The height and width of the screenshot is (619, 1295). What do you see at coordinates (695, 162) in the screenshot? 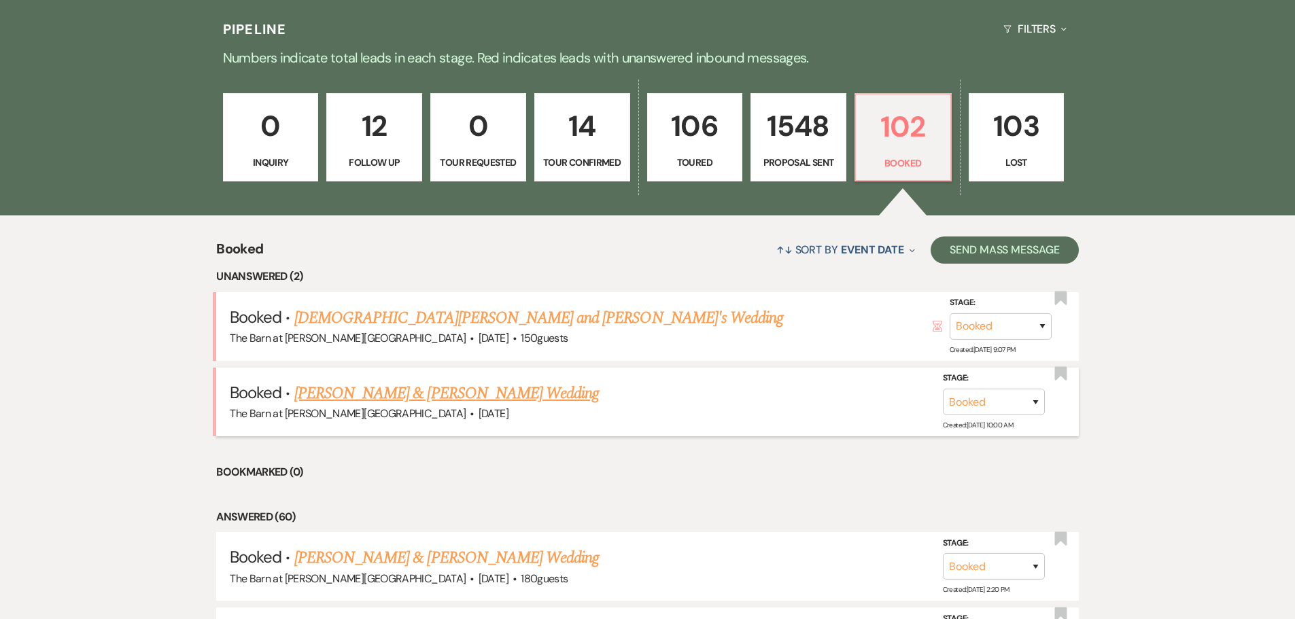
I see `p: Toured` at bounding box center [695, 162].